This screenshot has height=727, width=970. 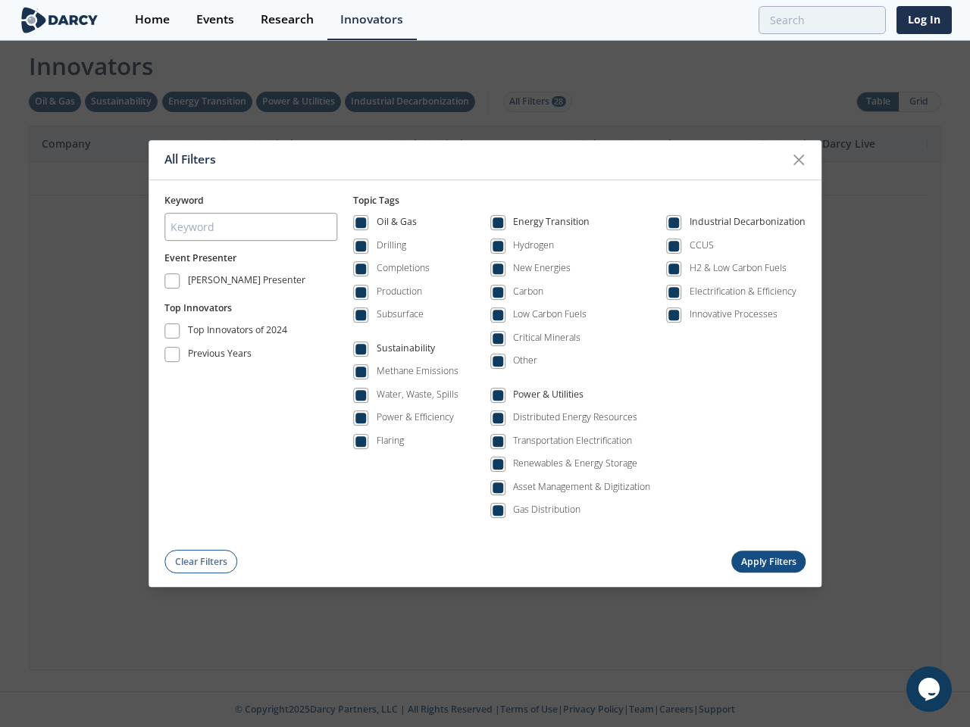 What do you see at coordinates (549, 315) in the screenshot?
I see `div: Low Carbon Fuels` at bounding box center [549, 315].